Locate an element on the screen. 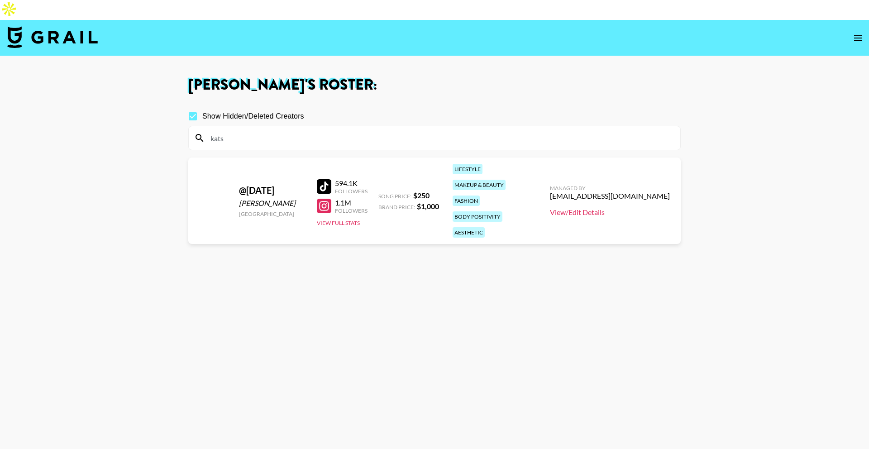 The image size is (869, 449). div: aesthetic is located at coordinates (468, 232).